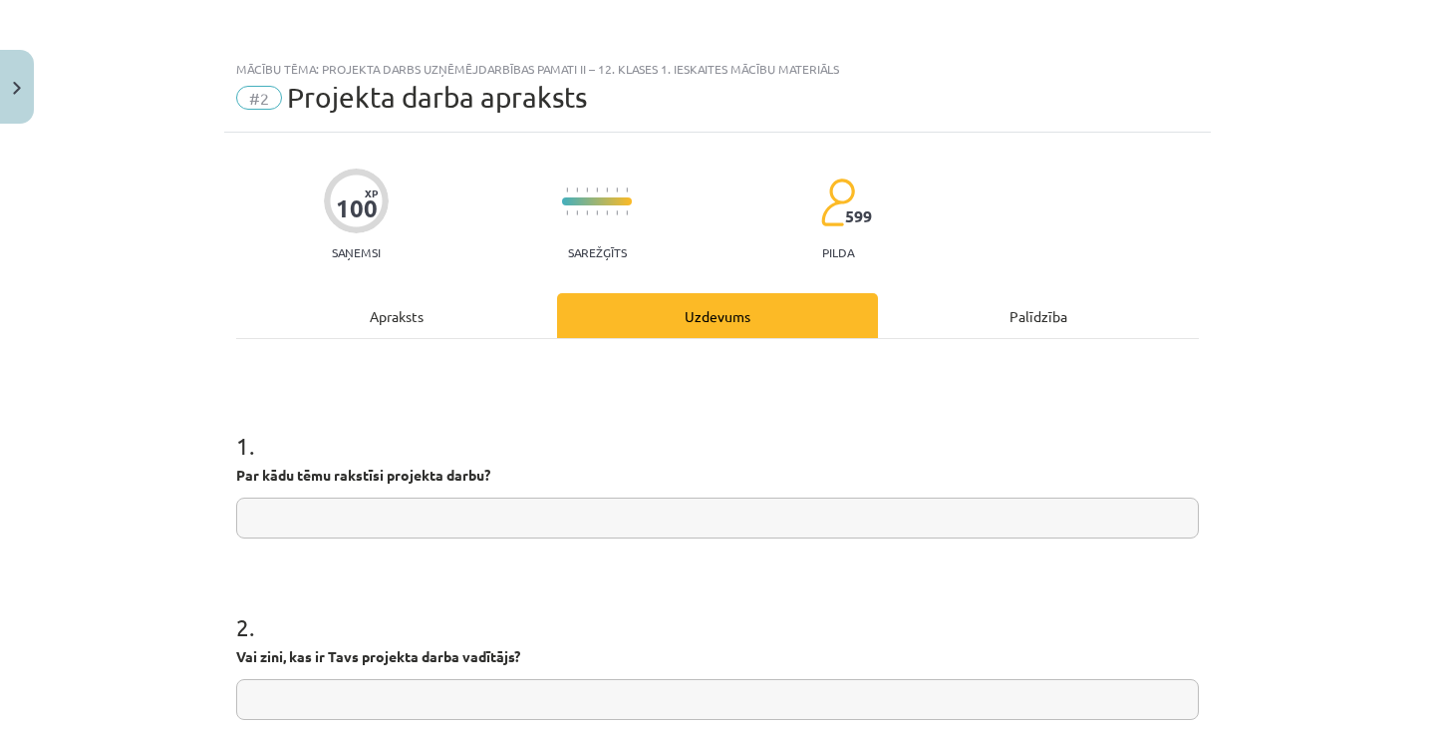 The height and width of the screenshot is (729, 1435). I want to click on p: Saņemsi, so click(356, 252).